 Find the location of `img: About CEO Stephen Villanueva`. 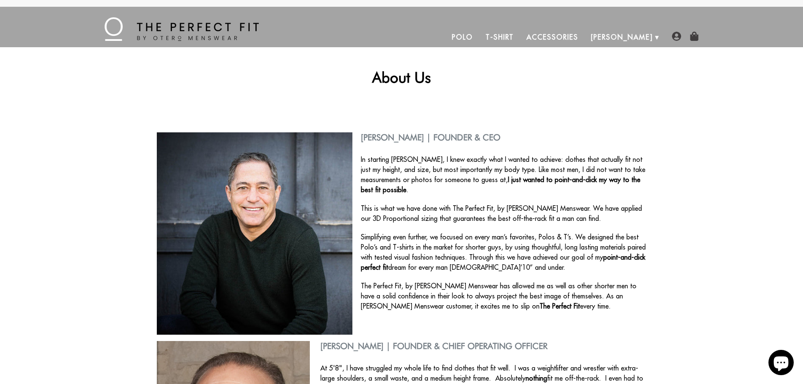

img: About CEO Stephen Villanueva is located at coordinates (255, 233).